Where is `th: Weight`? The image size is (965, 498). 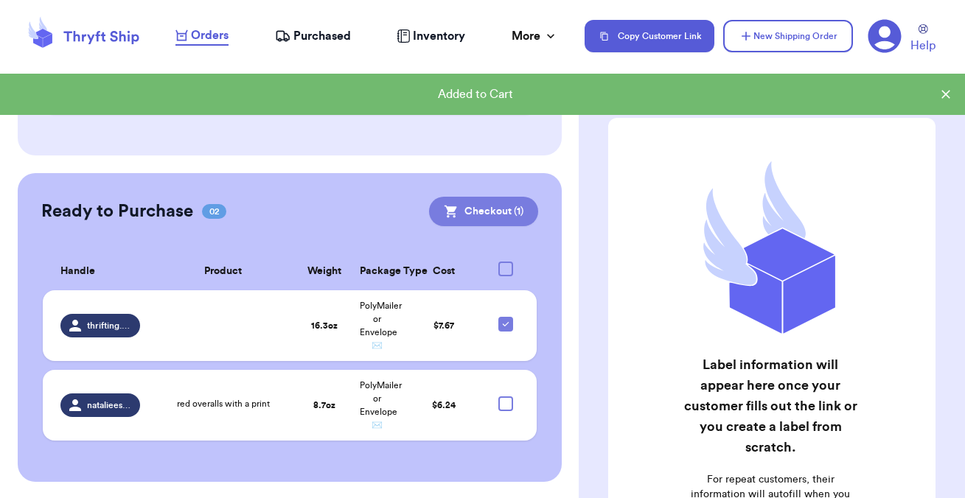 th: Weight is located at coordinates (324, 271).